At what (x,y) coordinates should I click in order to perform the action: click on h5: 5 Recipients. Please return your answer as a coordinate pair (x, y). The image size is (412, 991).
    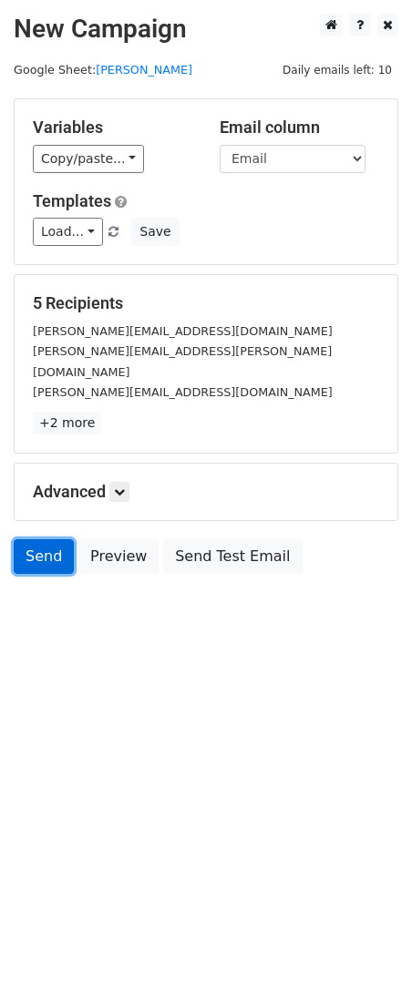
    Looking at the image, I should click on (206, 303).